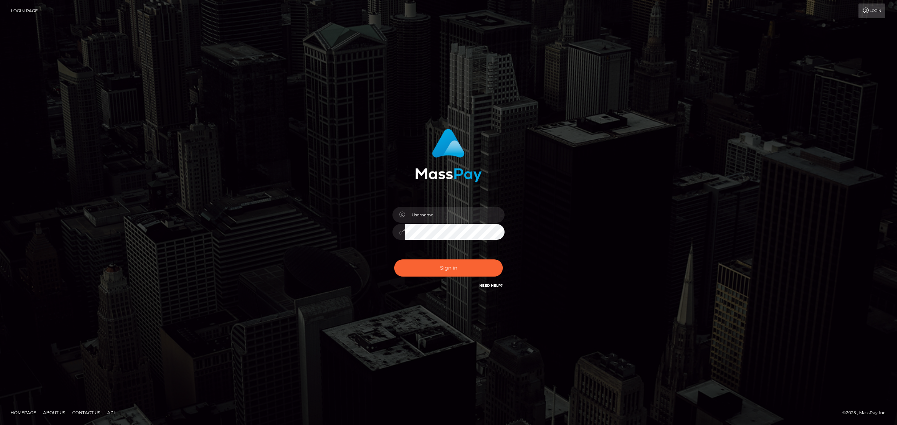 This screenshot has height=425, width=897. I want to click on div: © 2025 , MassPay Inc., so click(867, 413).